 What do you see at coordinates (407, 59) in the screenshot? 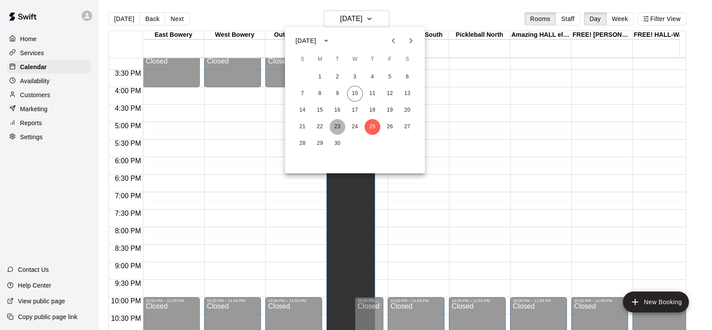
I see `span: Saturday` at bounding box center [407, 59].